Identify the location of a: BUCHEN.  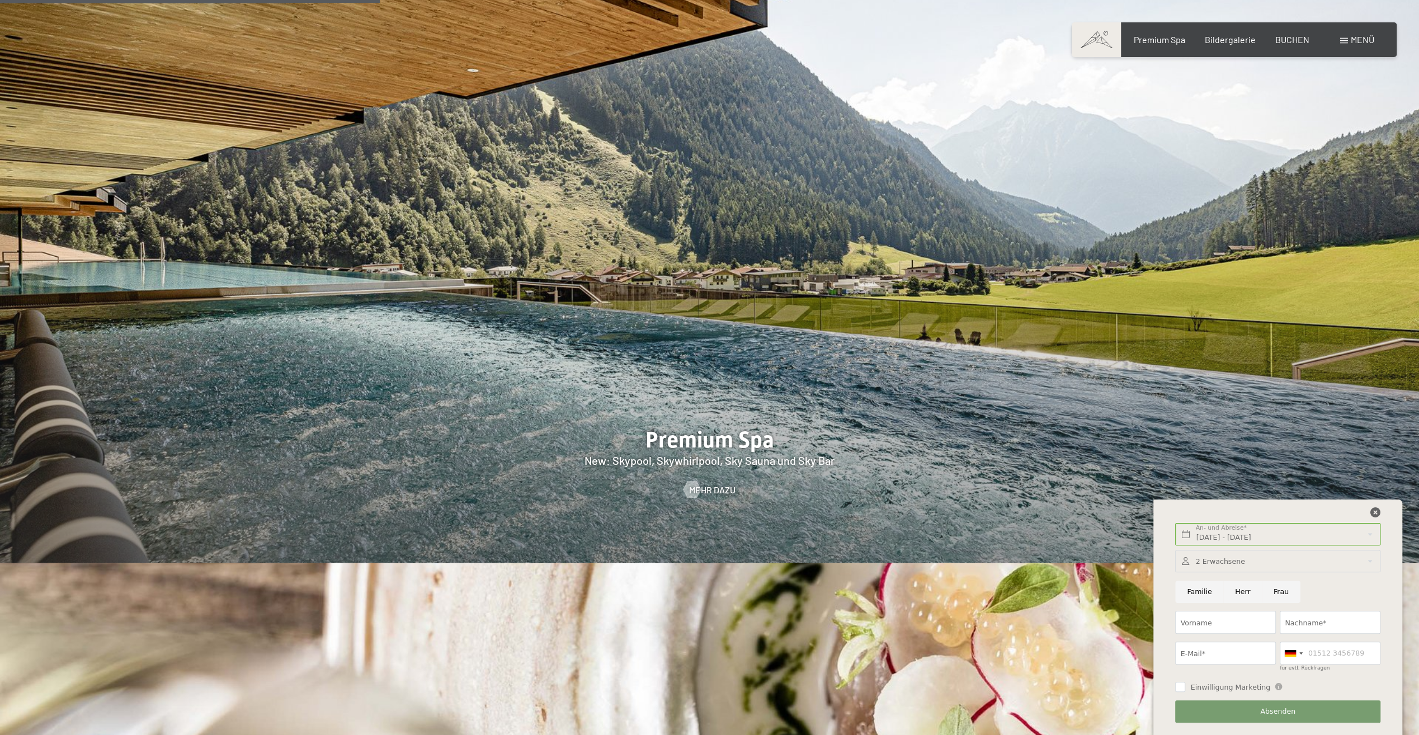
(1292, 39).